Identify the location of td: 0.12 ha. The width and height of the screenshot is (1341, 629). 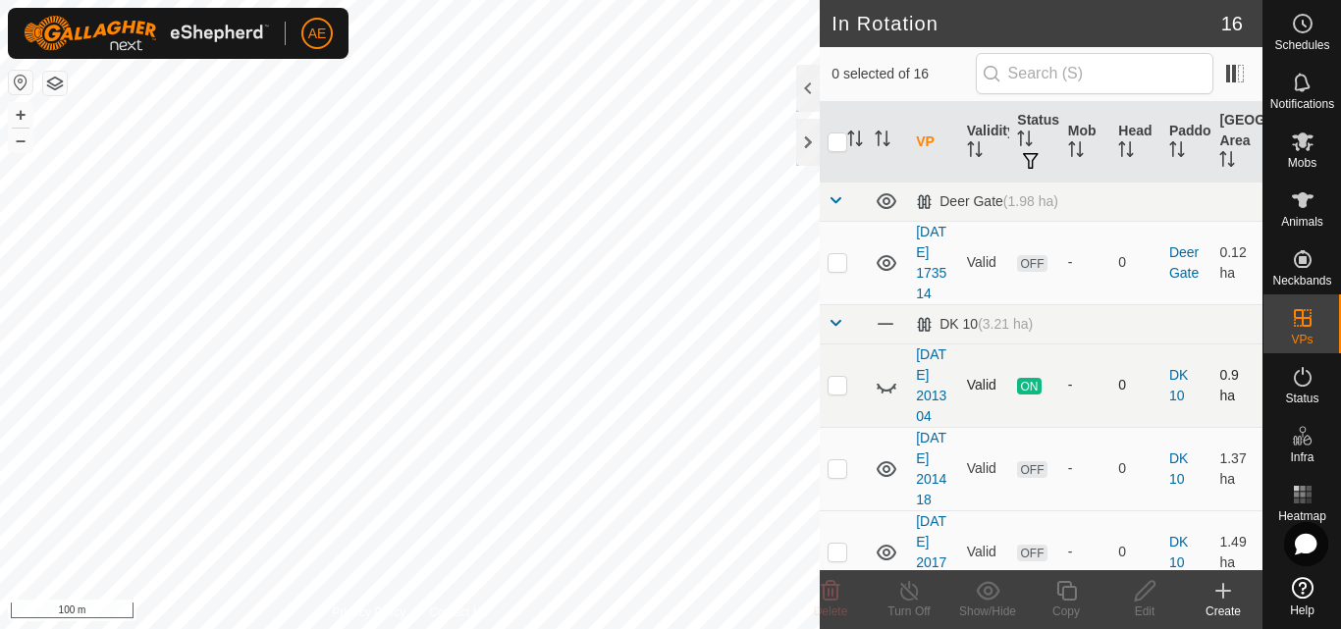
(1237, 262).